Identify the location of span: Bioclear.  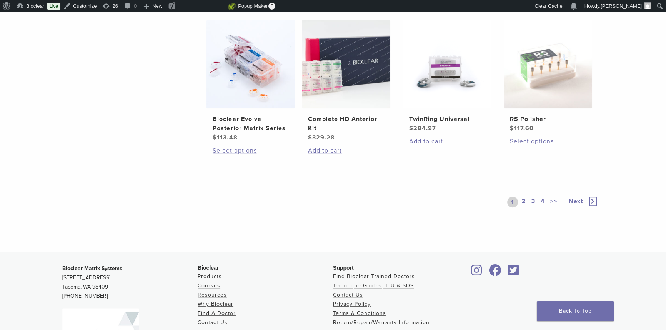
(208, 268).